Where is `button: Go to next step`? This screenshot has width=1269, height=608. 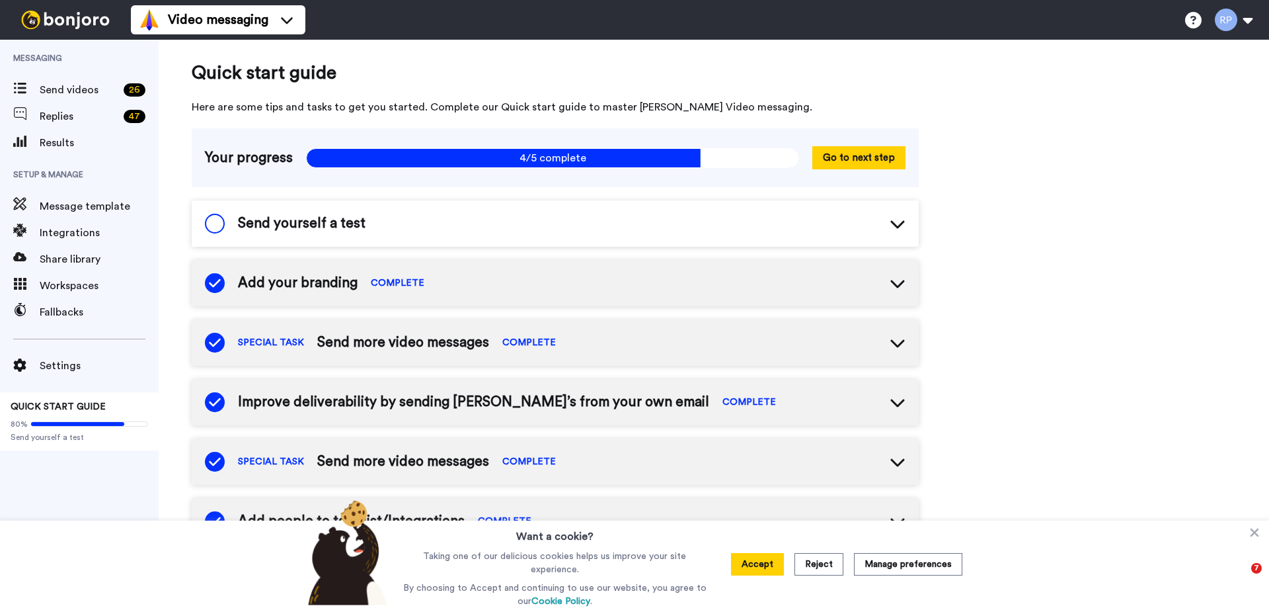
button: Go to next step is located at coordinates (859, 157).